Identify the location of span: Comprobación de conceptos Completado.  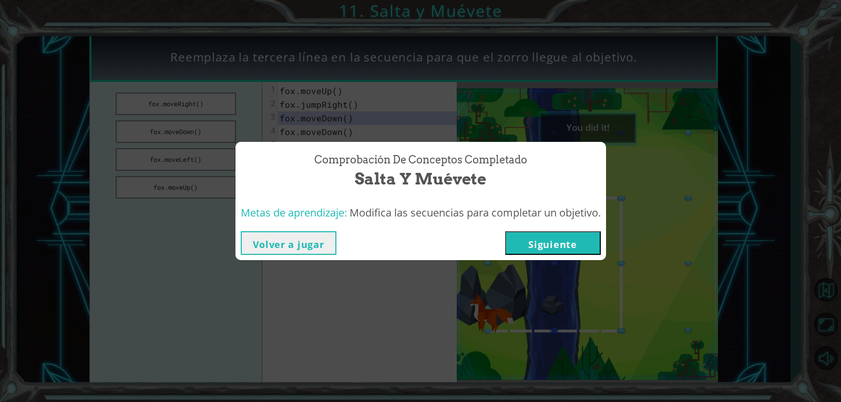
(421, 160).